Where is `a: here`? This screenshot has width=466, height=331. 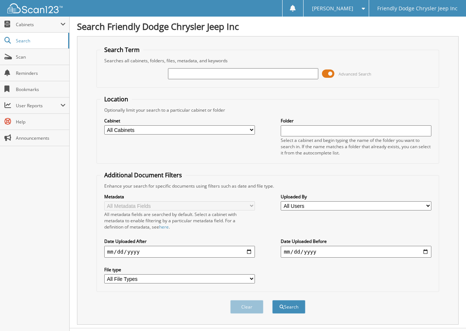 a: here is located at coordinates (164, 227).